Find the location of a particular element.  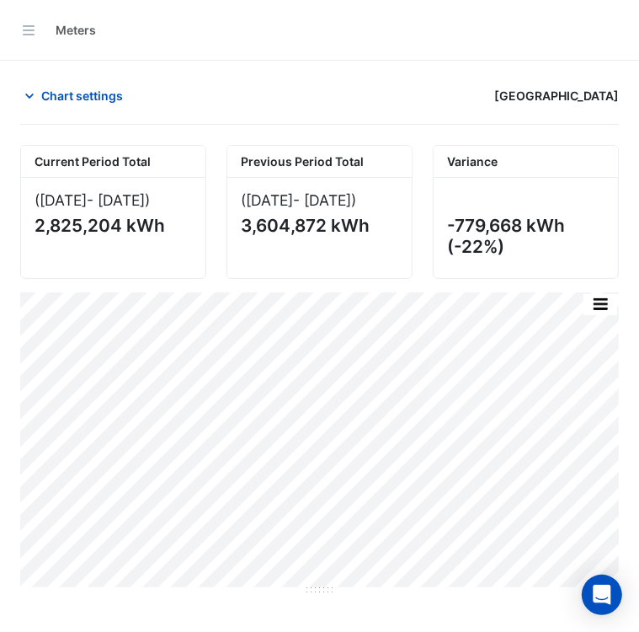

div: Variance is located at coordinates (525, 162).